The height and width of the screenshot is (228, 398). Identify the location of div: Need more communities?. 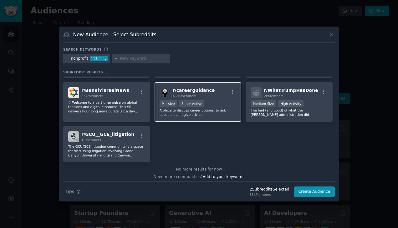
(199, 176).